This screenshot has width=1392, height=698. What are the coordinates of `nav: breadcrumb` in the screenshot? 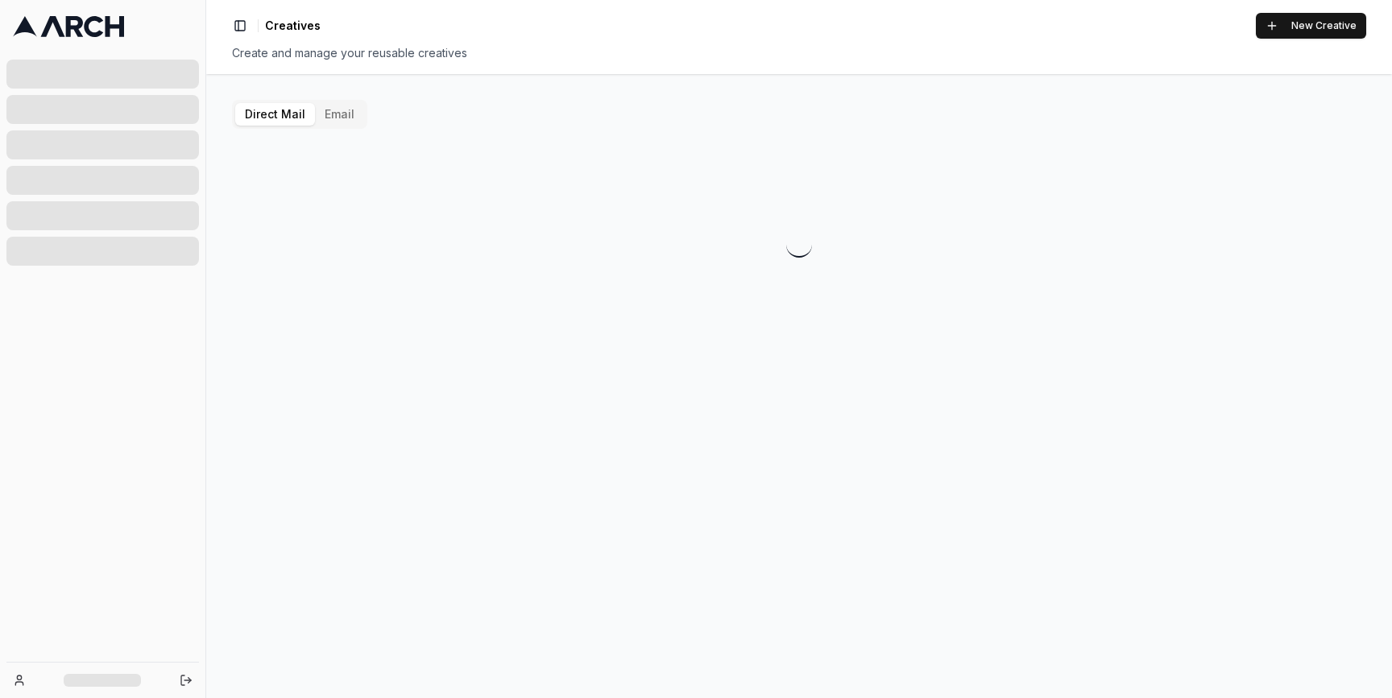 It's located at (292, 26).